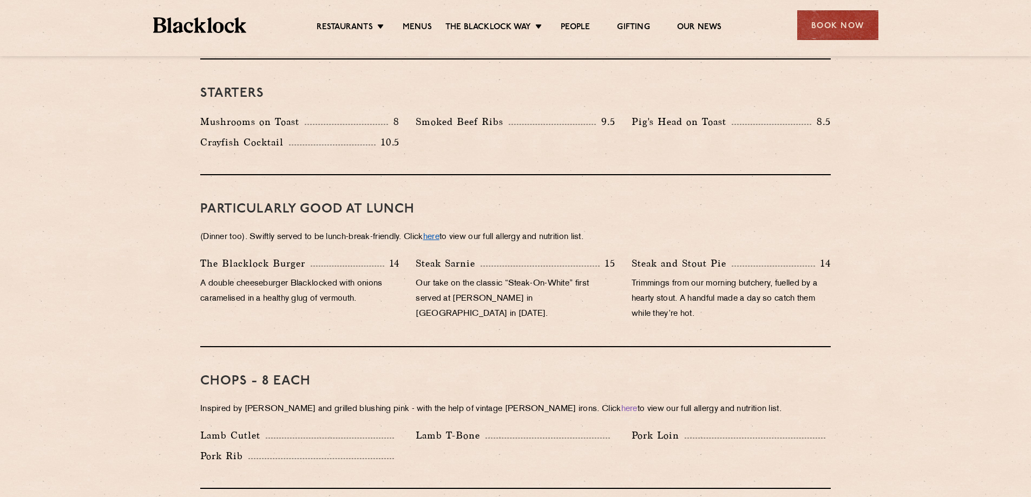  Describe the element at coordinates (448, 264) in the screenshot. I see `p: Steak Sarnie` at that location.